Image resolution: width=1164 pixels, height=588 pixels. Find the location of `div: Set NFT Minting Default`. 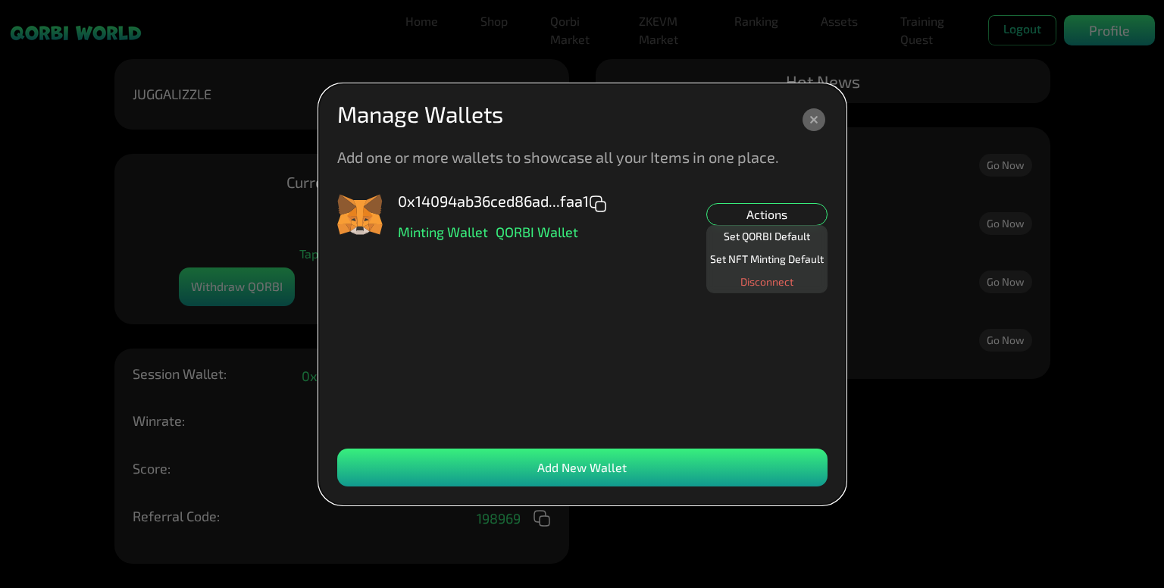

div: Set NFT Minting Default is located at coordinates (767, 259).